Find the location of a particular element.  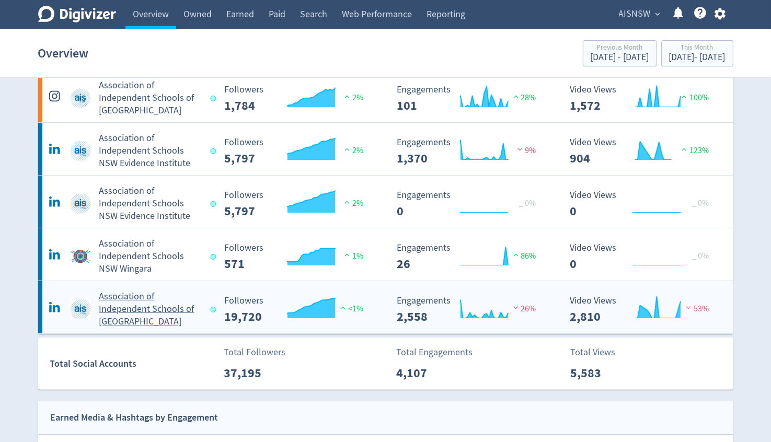

svg: Engagements 1,370 is located at coordinates (470, 151).